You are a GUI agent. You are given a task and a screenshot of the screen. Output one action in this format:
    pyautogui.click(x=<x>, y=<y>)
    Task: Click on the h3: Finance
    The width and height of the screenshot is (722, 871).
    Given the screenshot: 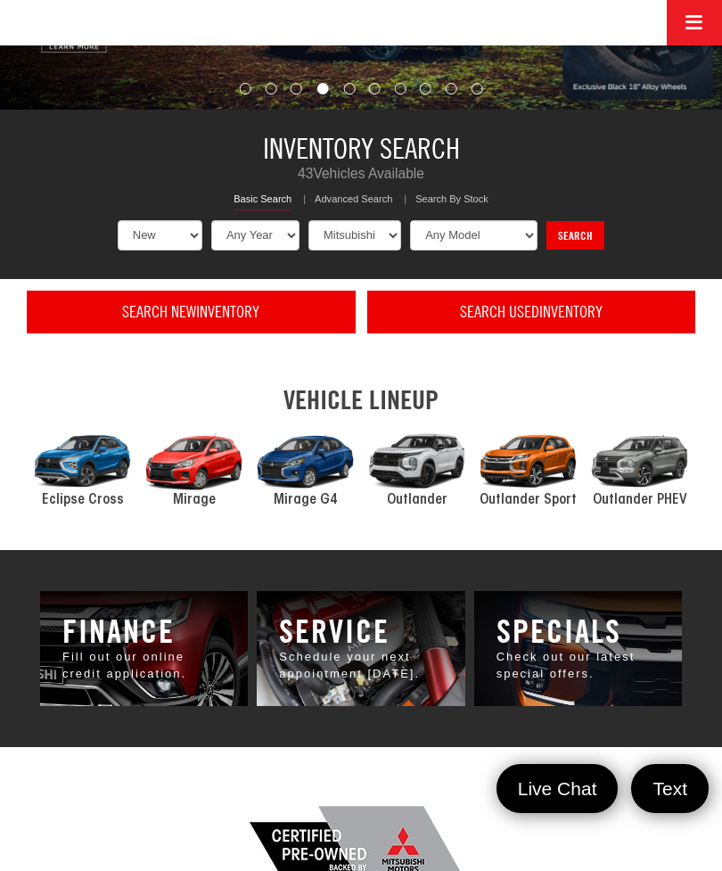 What is the action you would take?
    pyautogui.click(x=144, y=631)
    